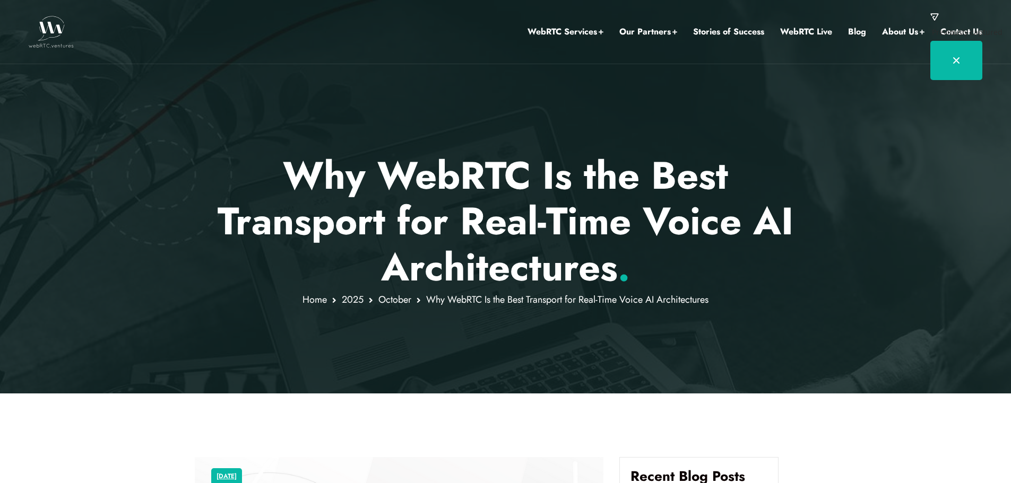 The height and width of the screenshot is (483, 1011). What do you see at coordinates (729, 32) in the screenshot?
I see `a: Stories of Success` at bounding box center [729, 32].